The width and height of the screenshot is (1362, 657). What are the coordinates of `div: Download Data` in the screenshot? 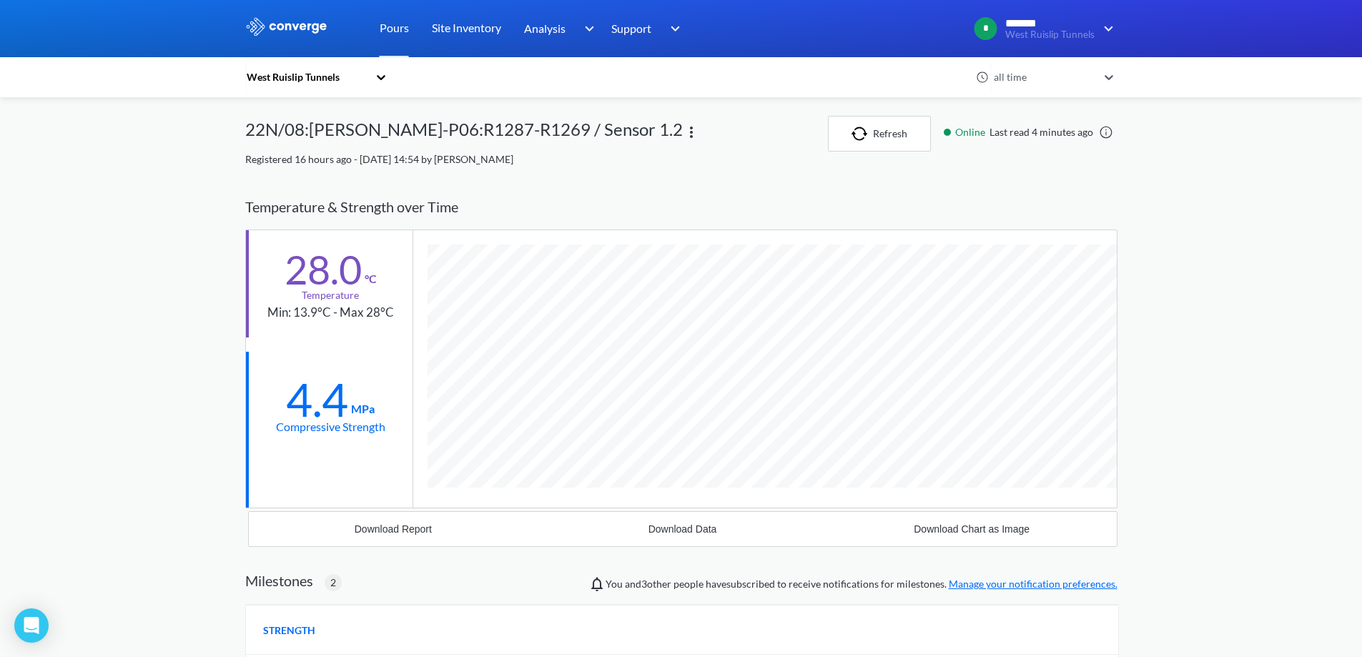 It's located at (683, 529).